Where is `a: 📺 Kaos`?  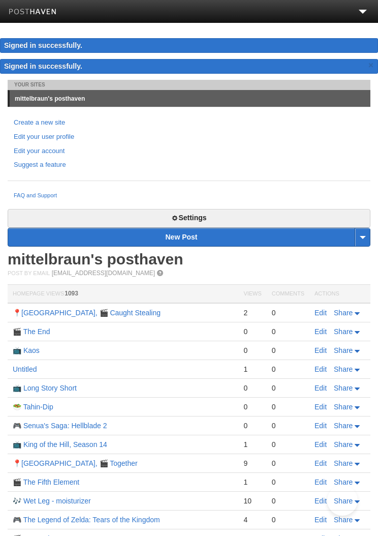 a: 📺 Kaos is located at coordinates (26, 350).